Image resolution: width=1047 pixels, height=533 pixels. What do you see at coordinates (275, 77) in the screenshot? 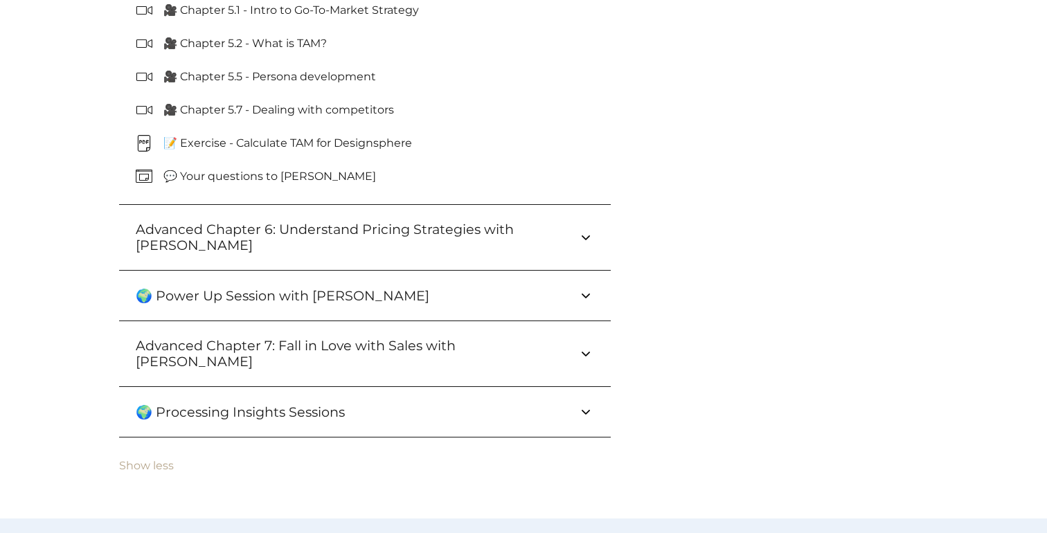
I see `p: 🎥 Chapter 5.5 - Persona development` at bounding box center [275, 77].